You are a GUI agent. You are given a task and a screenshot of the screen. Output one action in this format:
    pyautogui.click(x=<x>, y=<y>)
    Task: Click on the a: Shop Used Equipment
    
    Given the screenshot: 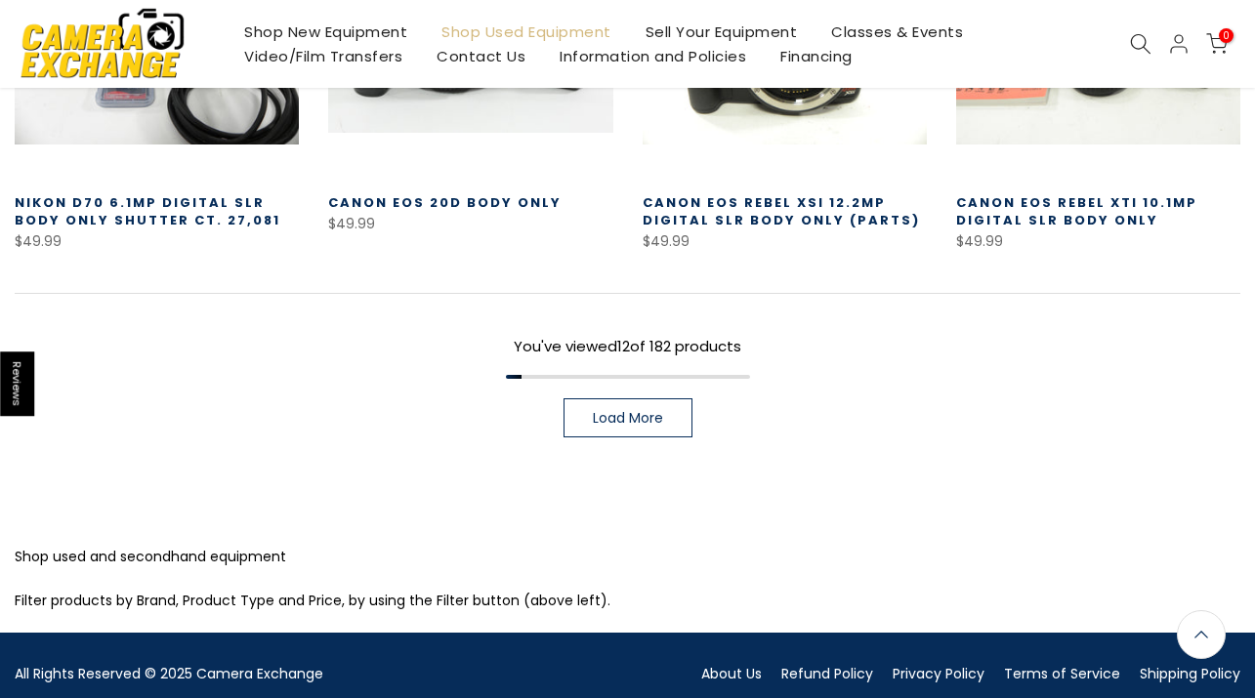 What is the action you would take?
    pyautogui.click(x=527, y=31)
    